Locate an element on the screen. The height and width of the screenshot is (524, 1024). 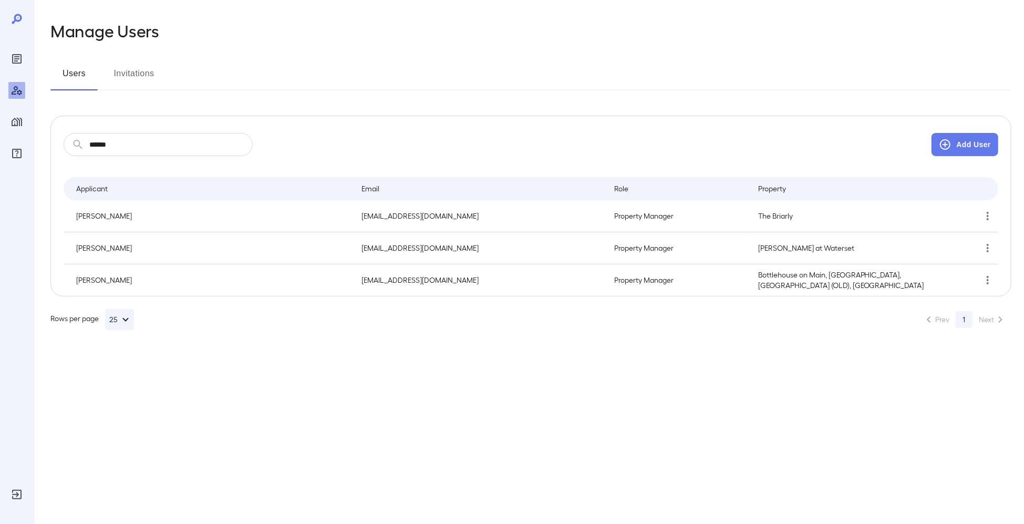
p: The Briarly is located at coordinates (847, 216).